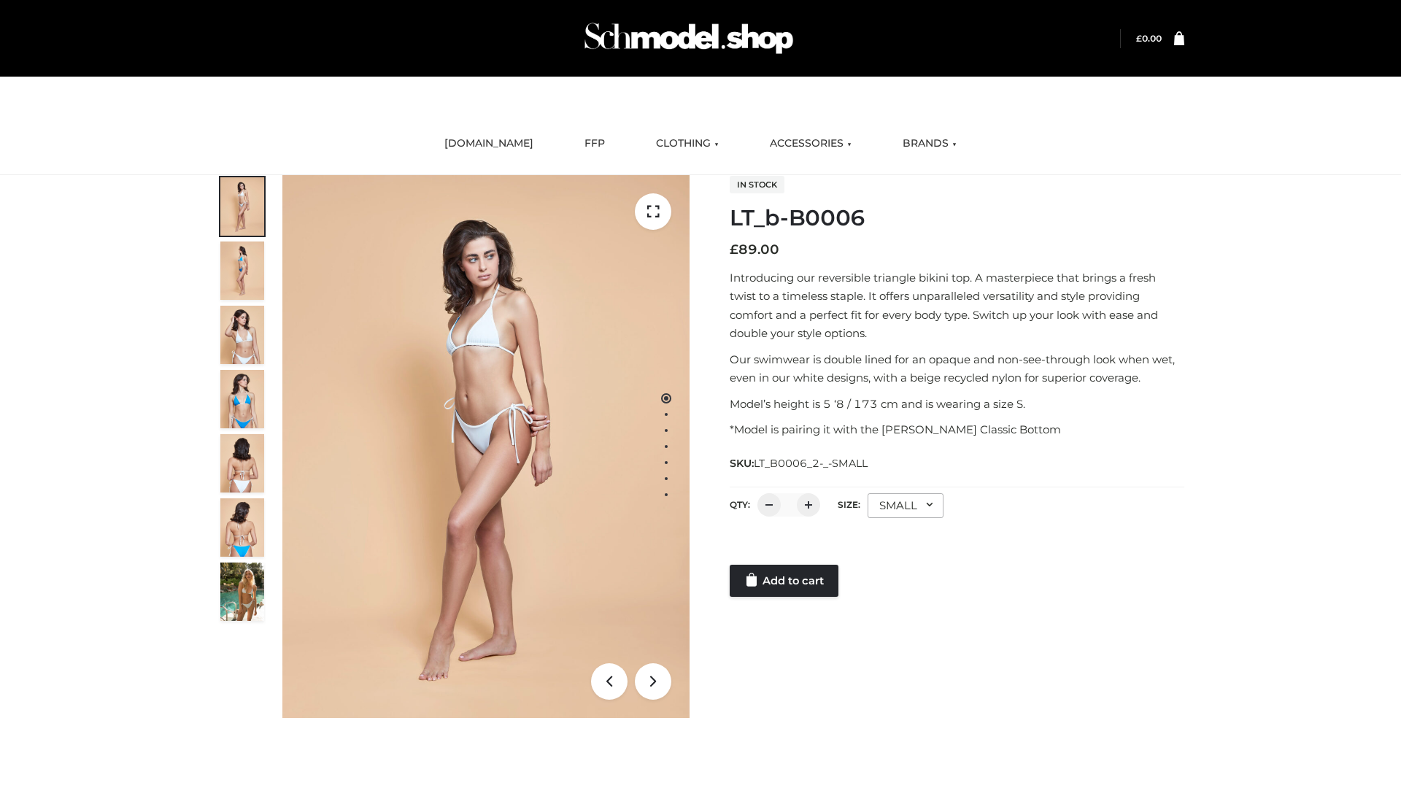 The width and height of the screenshot is (1401, 788). I want to click on label: QTY:, so click(740, 504).